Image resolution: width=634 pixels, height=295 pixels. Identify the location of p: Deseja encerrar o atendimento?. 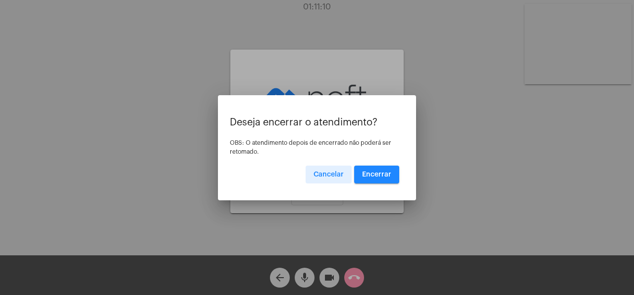
(317, 122).